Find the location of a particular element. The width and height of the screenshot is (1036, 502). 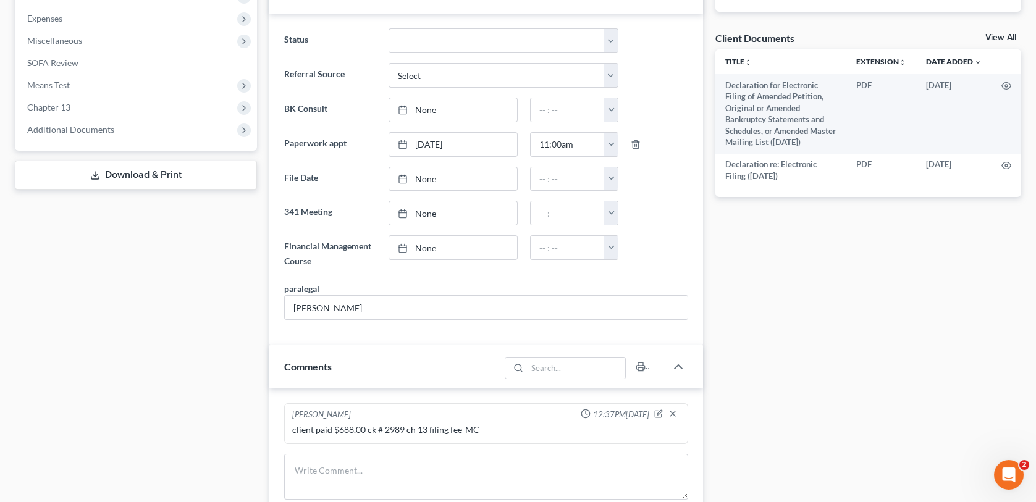

td: Declaration for Electronic Filing of Amended Petition, Original or Amended Bankruptcy Statements ... is located at coordinates (781, 114).